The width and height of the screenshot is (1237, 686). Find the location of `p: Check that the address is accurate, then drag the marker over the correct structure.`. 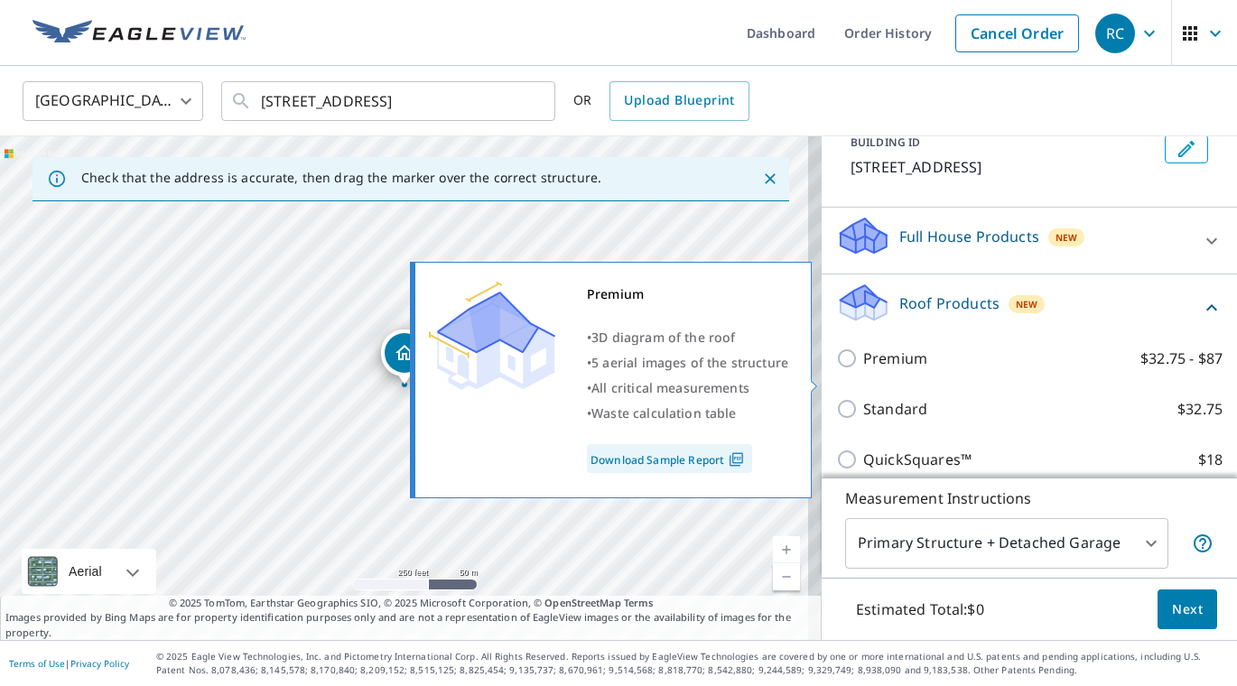

p: Check that the address is accurate, then drag the marker over the correct structure. is located at coordinates (341, 178).